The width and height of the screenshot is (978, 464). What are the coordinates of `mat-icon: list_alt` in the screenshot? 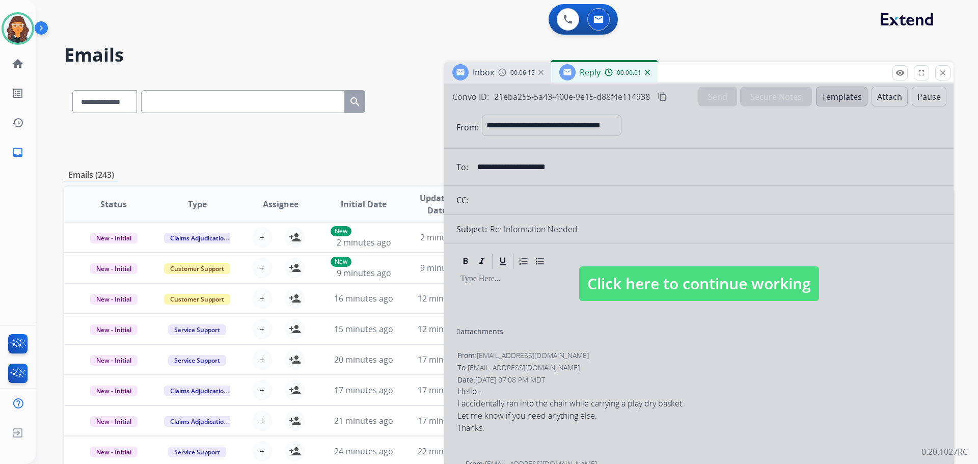 It's located at (18, 93).